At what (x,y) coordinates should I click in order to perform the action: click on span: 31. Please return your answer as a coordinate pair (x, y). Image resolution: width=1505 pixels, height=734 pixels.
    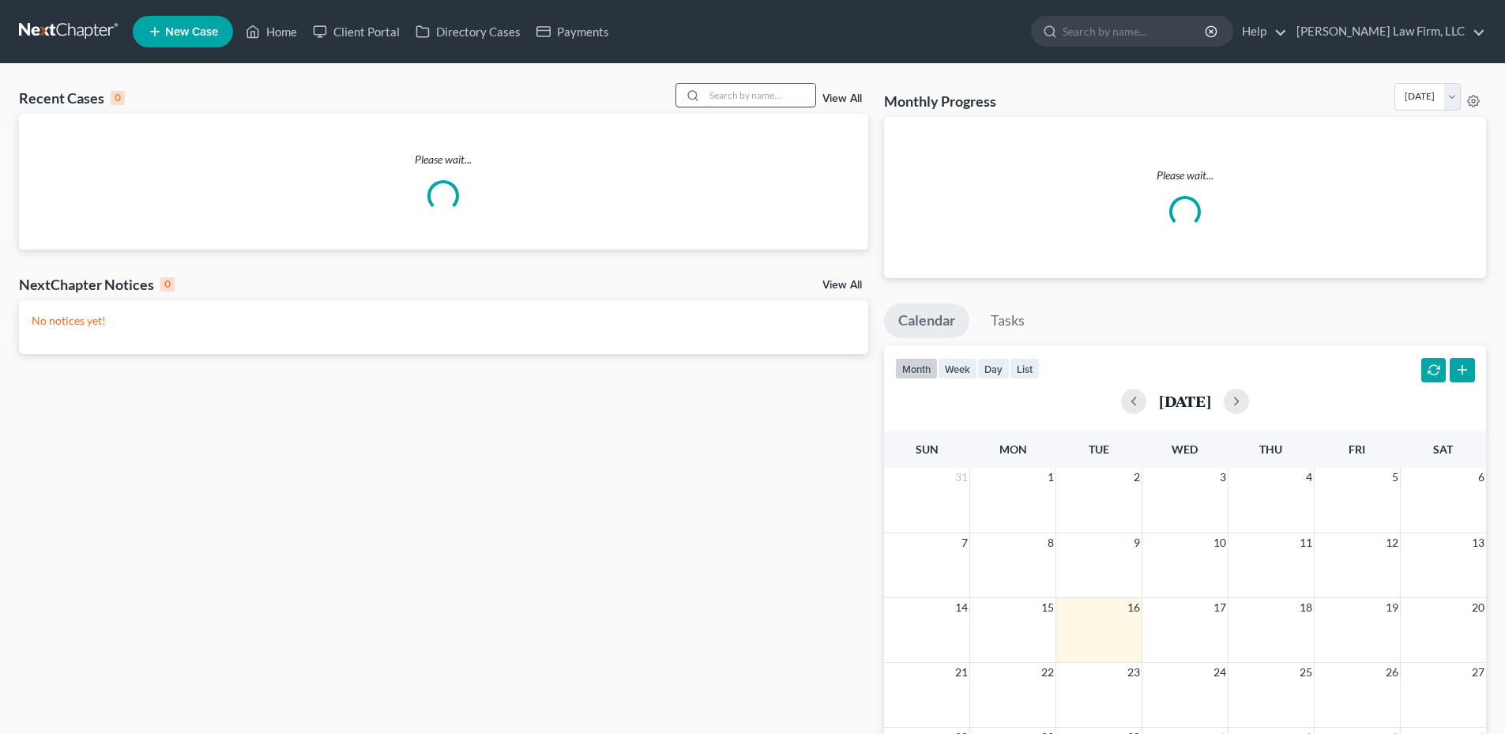
    Looking at the image, I should click on (961, 477).